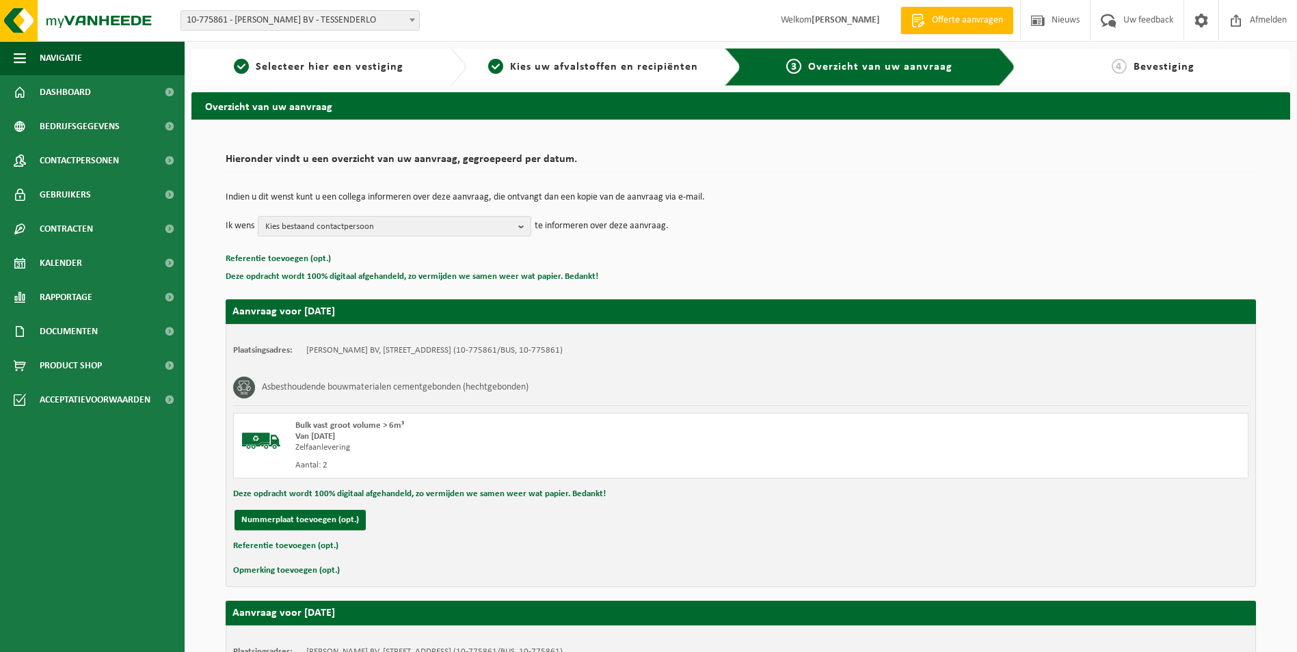 The height and width of the screenshot is (652, 1297). What do you see at coordinates (740, 198) in the screenshot?
I see `p: Indien u dit wenst kunt u een collega informeren over deze aanvraag, die ontvangt dan een kopie v...` at bounding box center [740, 198].